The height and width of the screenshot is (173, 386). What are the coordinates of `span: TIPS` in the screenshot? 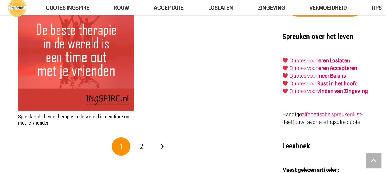 It's located at (376, 8).